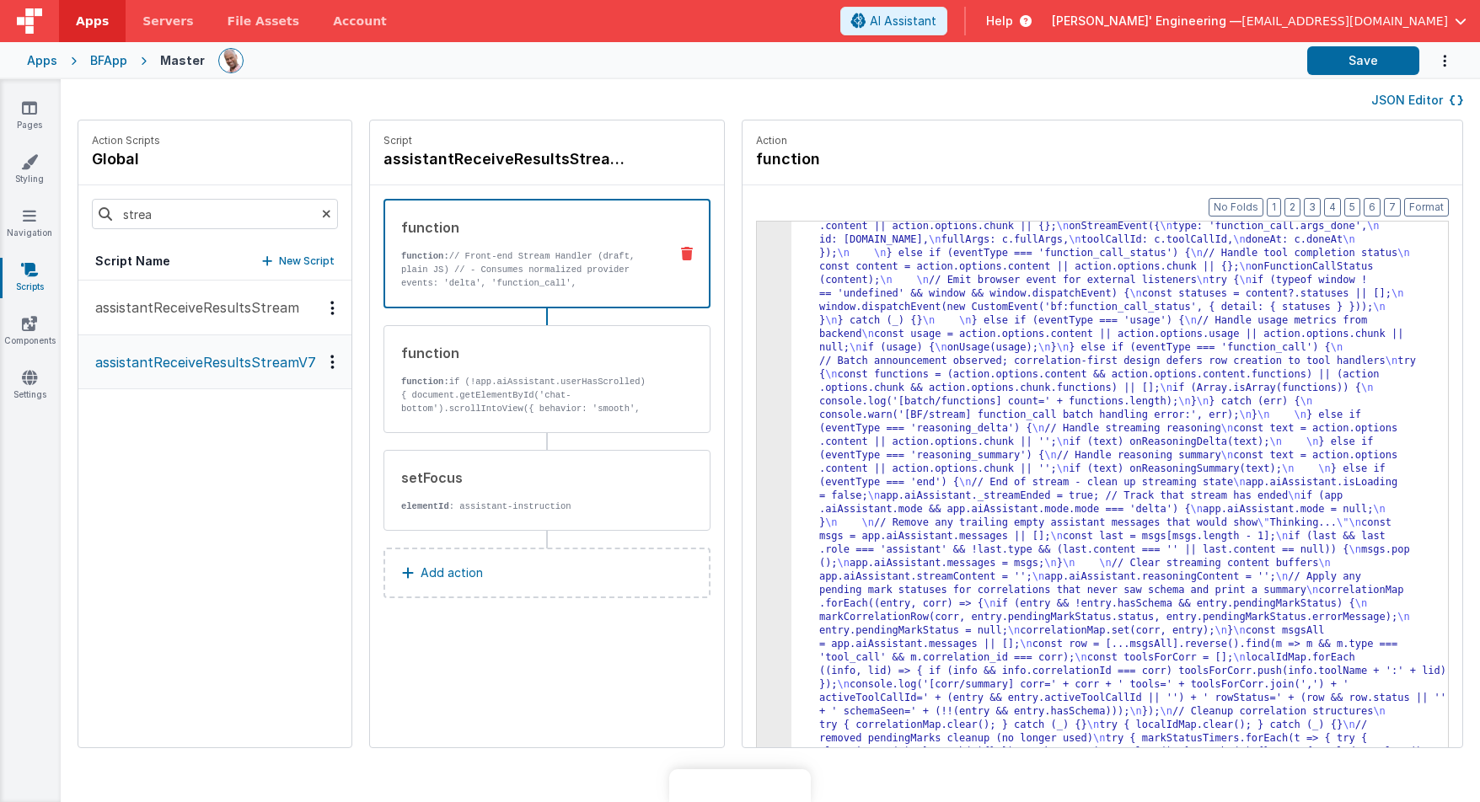 This screenshot has height=802, width=1480. I want to click on button: 3, so click(1312, 207).